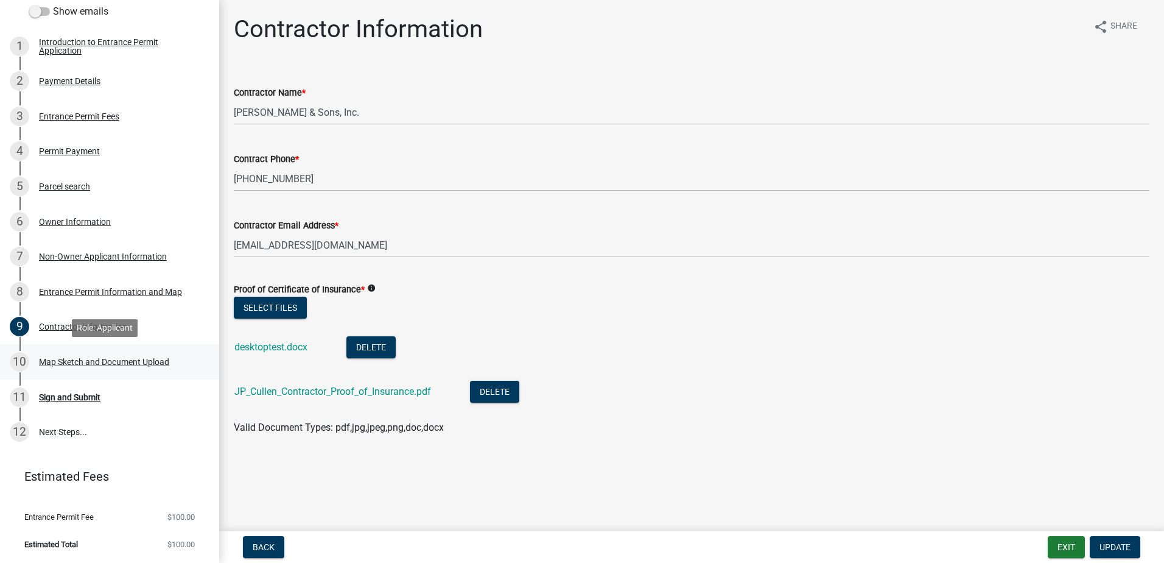  I want to click on div: Entrance Permit Information and Map, so click(110, 292).